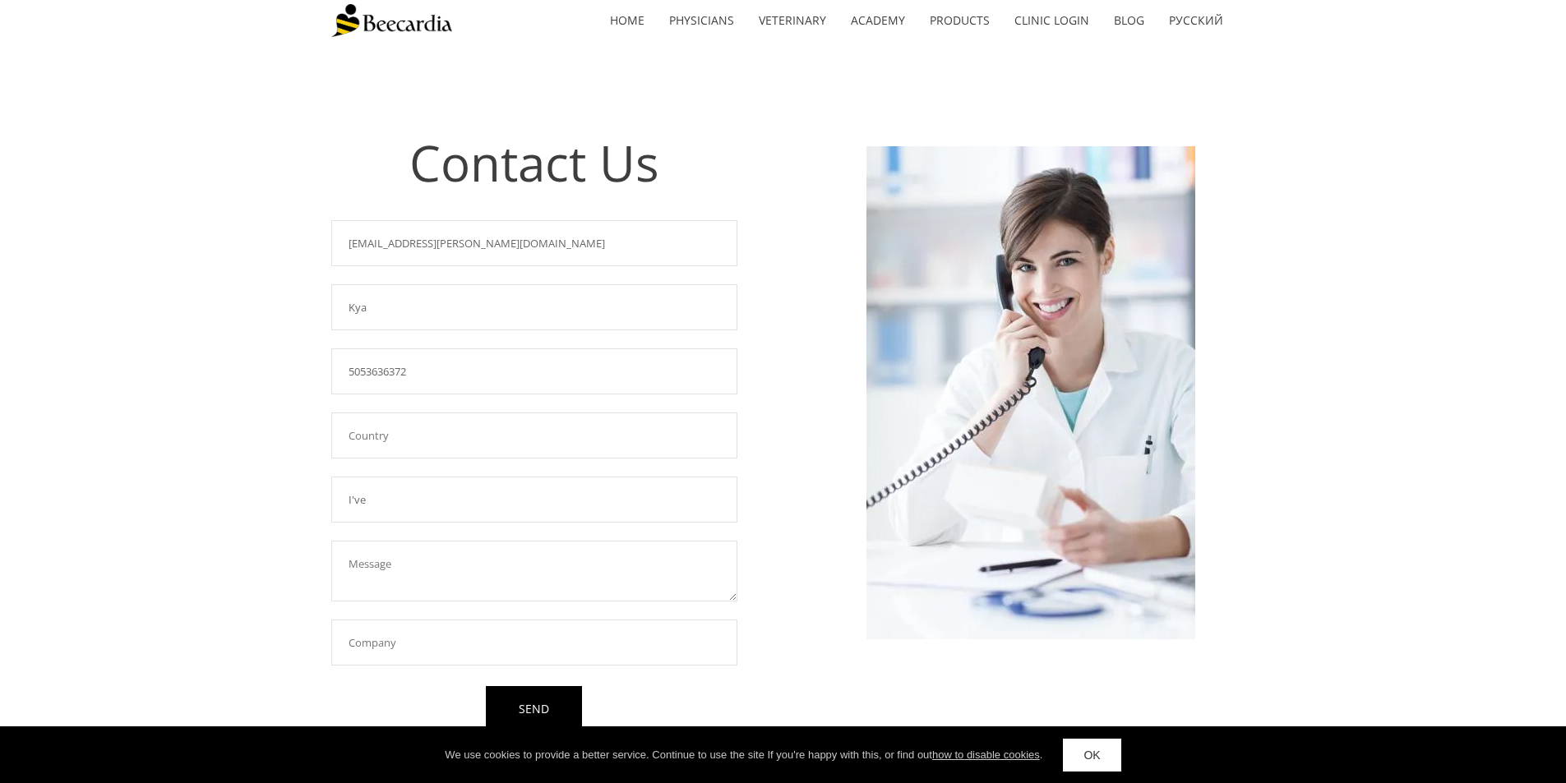 The width and height of the screenshot is (1566, 783). What do you see at coordinates (878, 21) in the screenshot?
I see `a: Academy` at bounding box center [878, 21].